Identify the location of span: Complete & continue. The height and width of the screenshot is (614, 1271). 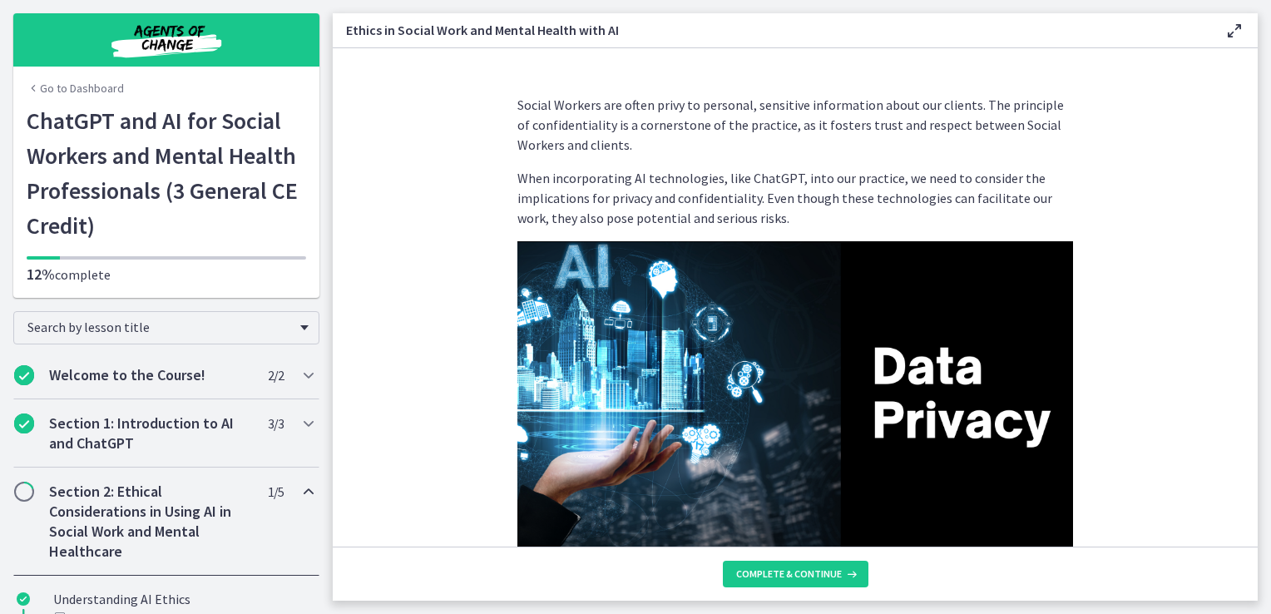
(789, 574).